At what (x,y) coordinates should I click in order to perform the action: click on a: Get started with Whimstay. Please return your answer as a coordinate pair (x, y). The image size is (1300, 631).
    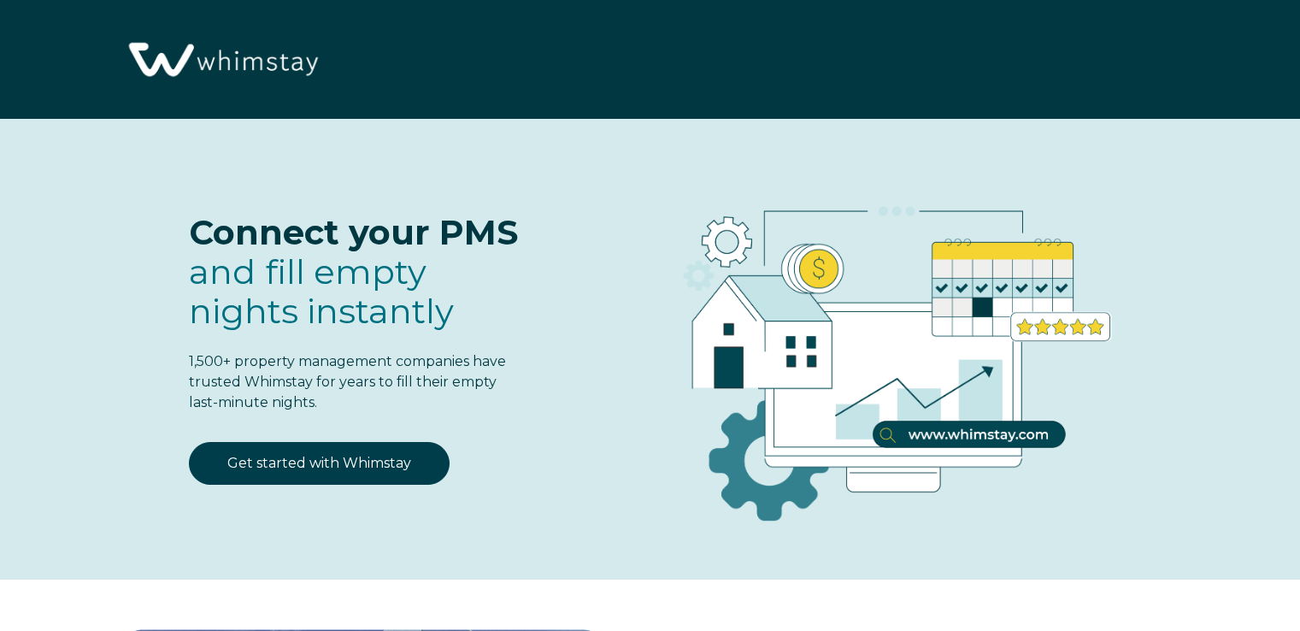
    Looking at the image, I should click on (319, 463).